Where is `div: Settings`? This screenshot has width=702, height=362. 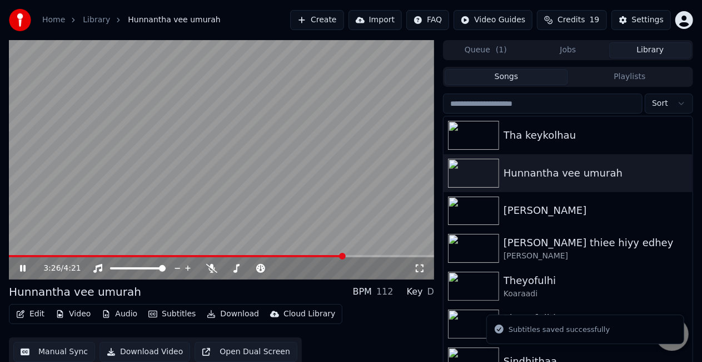 div: Settings is located at coordinates (648, 20).